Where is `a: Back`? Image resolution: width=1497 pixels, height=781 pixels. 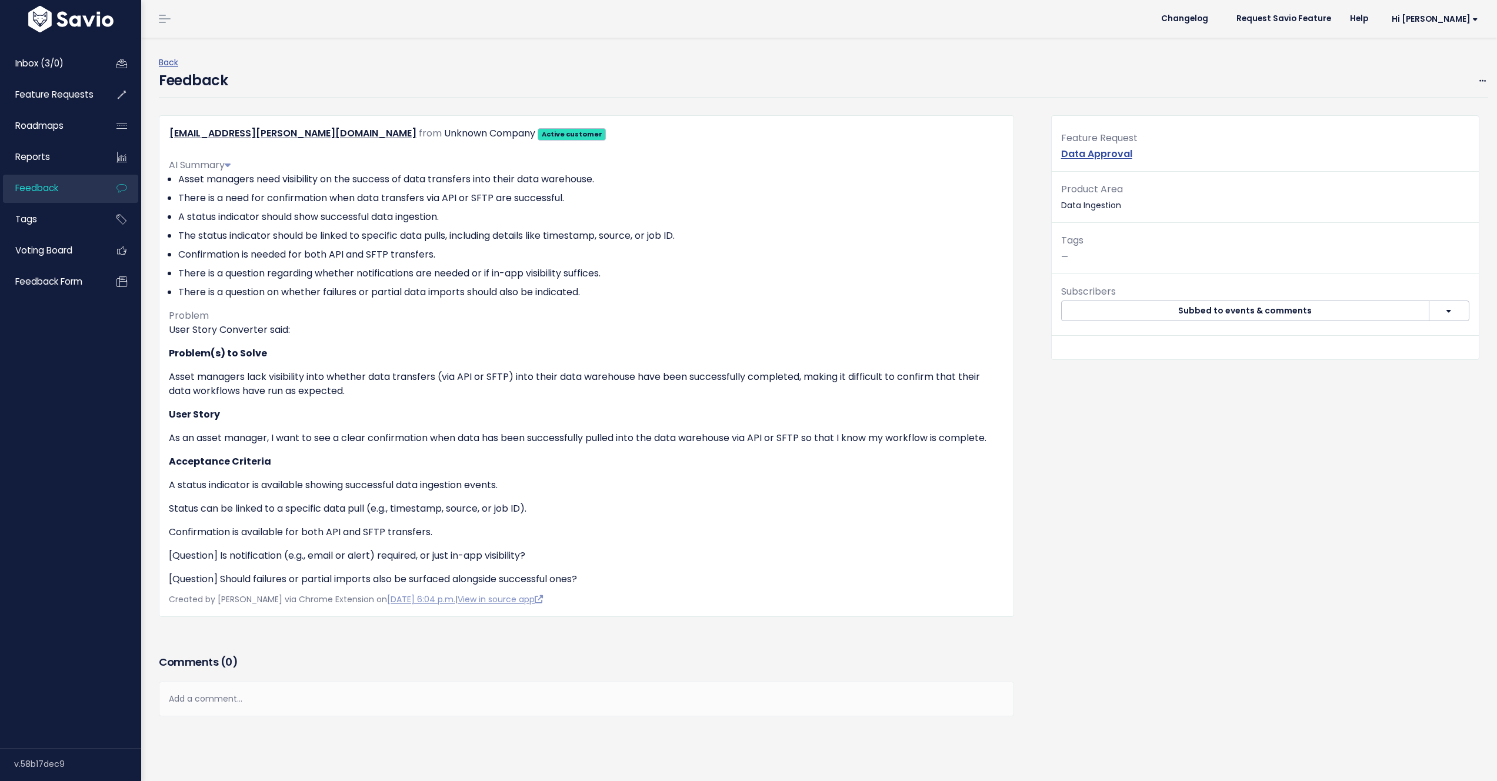
a: Back is located at coordinates (168, 62).